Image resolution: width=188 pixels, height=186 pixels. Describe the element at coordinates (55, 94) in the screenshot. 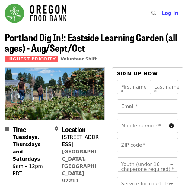

I see `img: Portland Dig In!: Eastside Learning Garden (all ages) - Aug/Sept/Oct organized by Oregon Food Bank` at that location.